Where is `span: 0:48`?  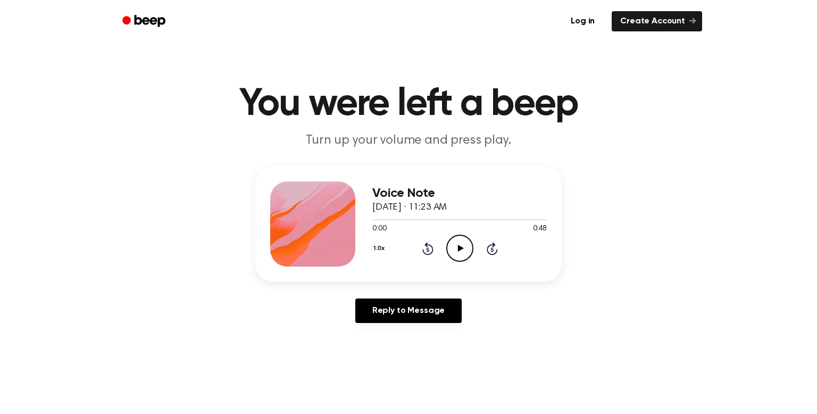 span: 0:48 is located at coordinates (540, 229).